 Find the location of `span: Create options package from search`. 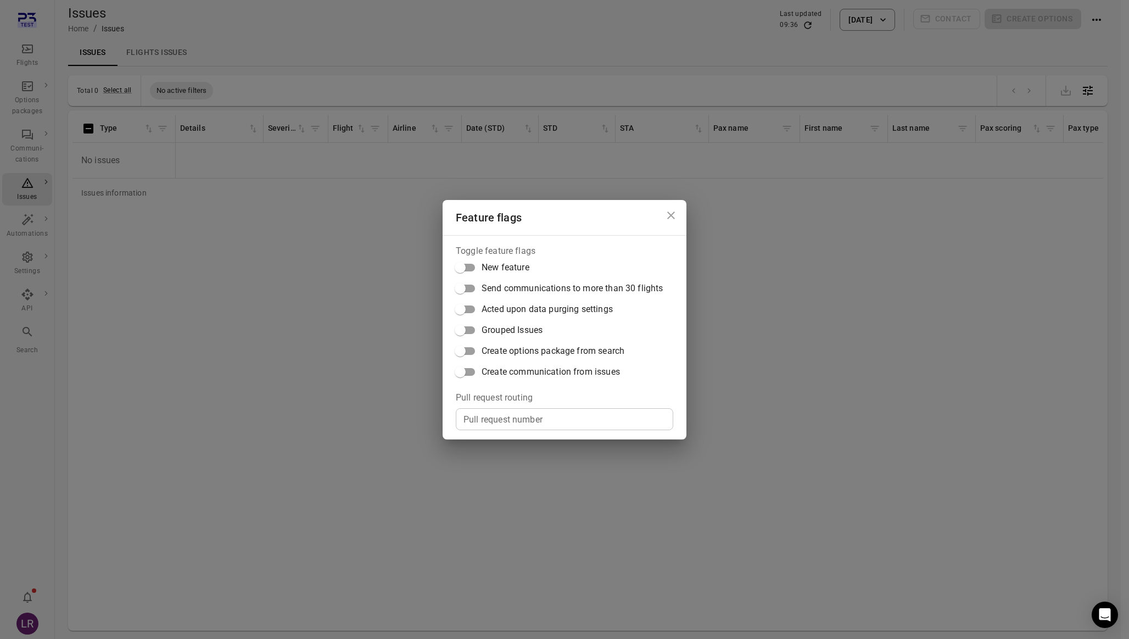

span: Create options package from search is located at coordinates (553, 351).